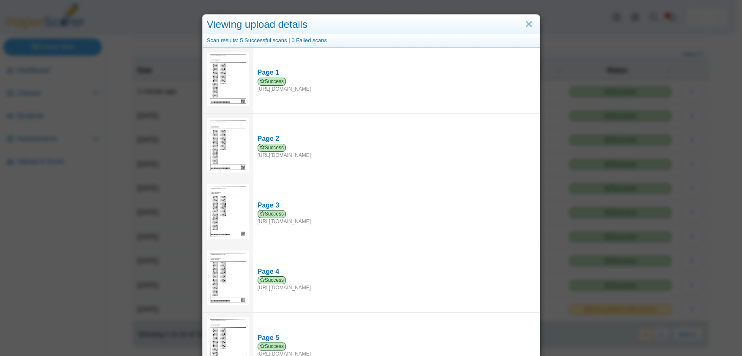 This screenshot has width=742, height=356. What do you see at coordinates (396, 139) in the screenshot?
I see `div: Page 2` at bounding box center [396, 139].